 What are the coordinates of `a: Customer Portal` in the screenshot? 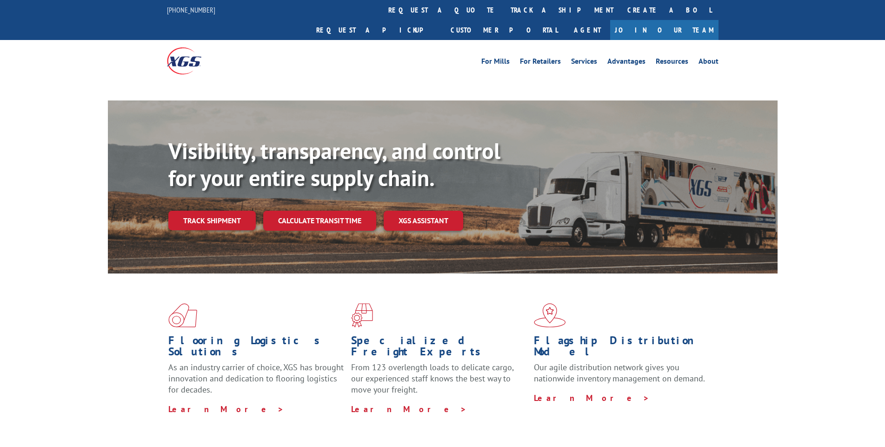 It's located at (504, 30).